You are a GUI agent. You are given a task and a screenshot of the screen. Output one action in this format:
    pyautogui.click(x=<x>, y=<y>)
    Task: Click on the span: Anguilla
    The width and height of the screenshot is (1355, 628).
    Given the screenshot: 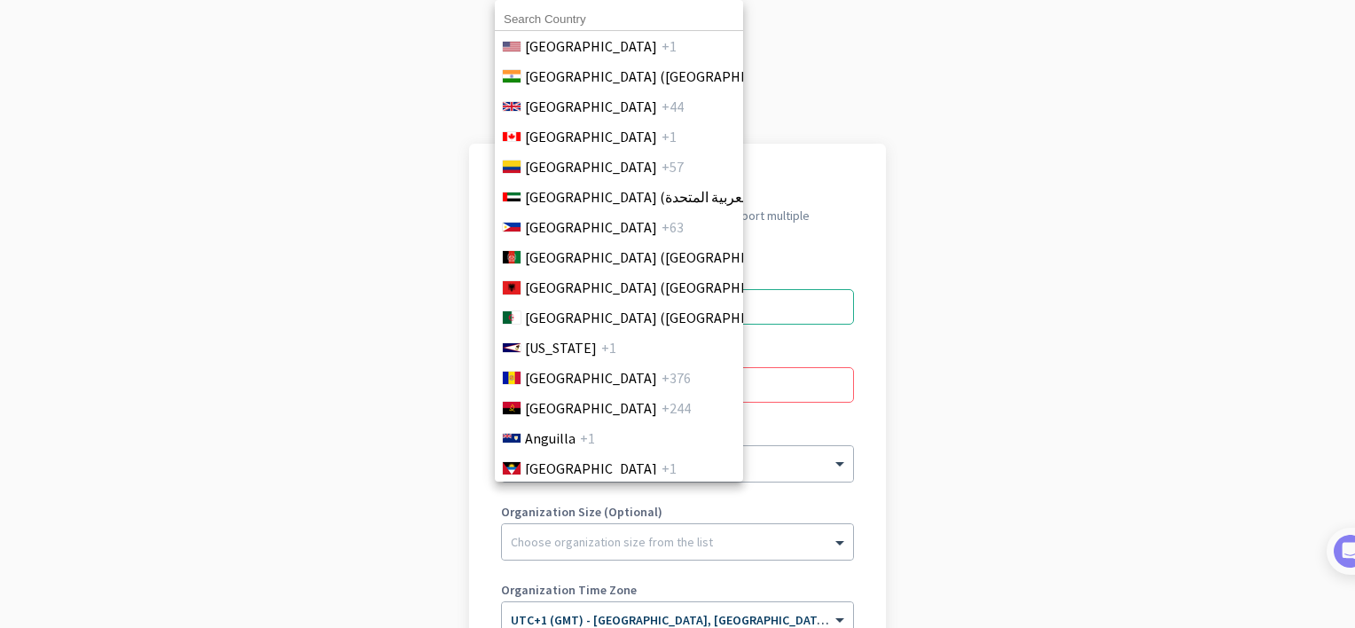 What is the action you would take?
    pyautogui.click(x=550, y=438)
    